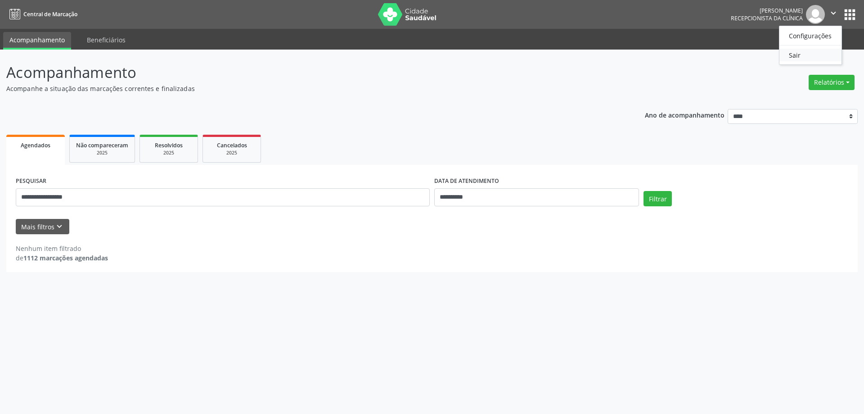 This screenshot has width=864, height=414. What do you see at coordinates (62, 258) in the screenshot?
I see `div: de` at bounding box center [62, 258].